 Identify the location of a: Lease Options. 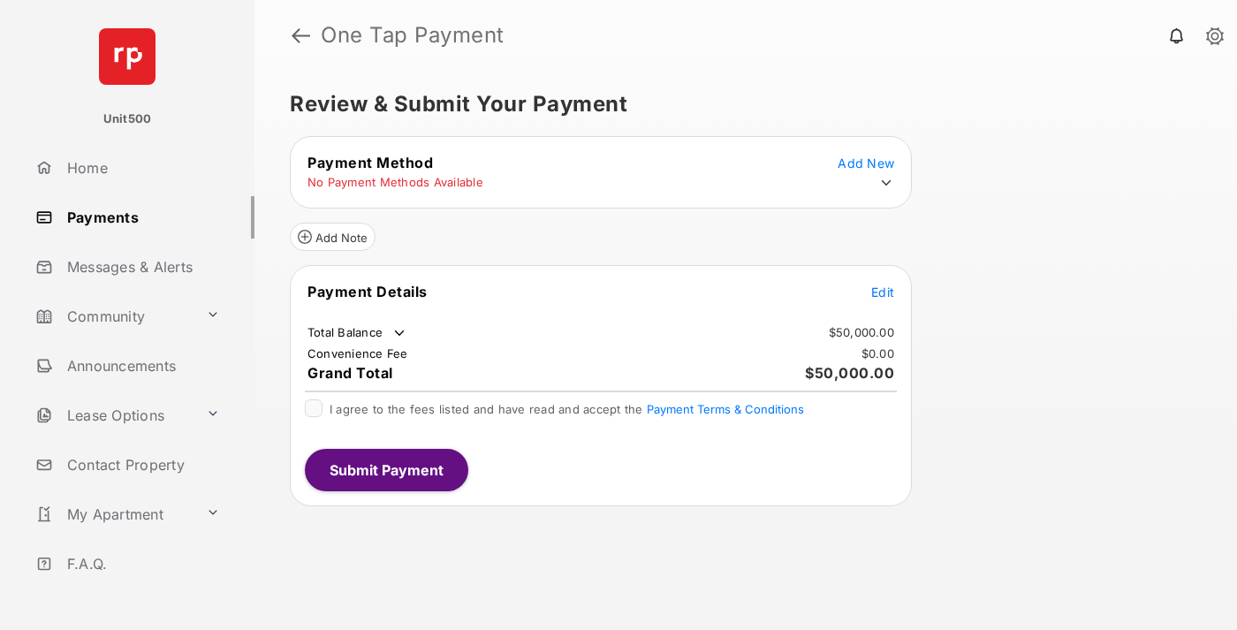
(113, 415).